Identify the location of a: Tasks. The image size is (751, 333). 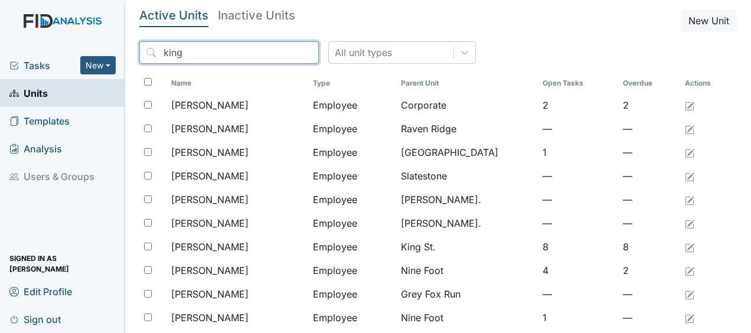
(45, 65).